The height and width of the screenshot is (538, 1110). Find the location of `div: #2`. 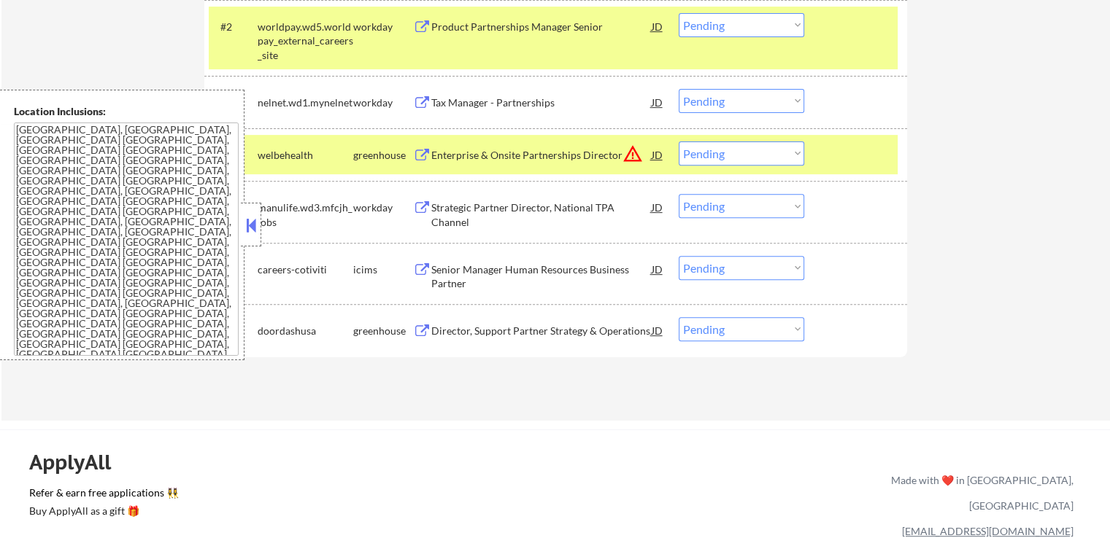

div: #2 is located at coordinates (233, 27).